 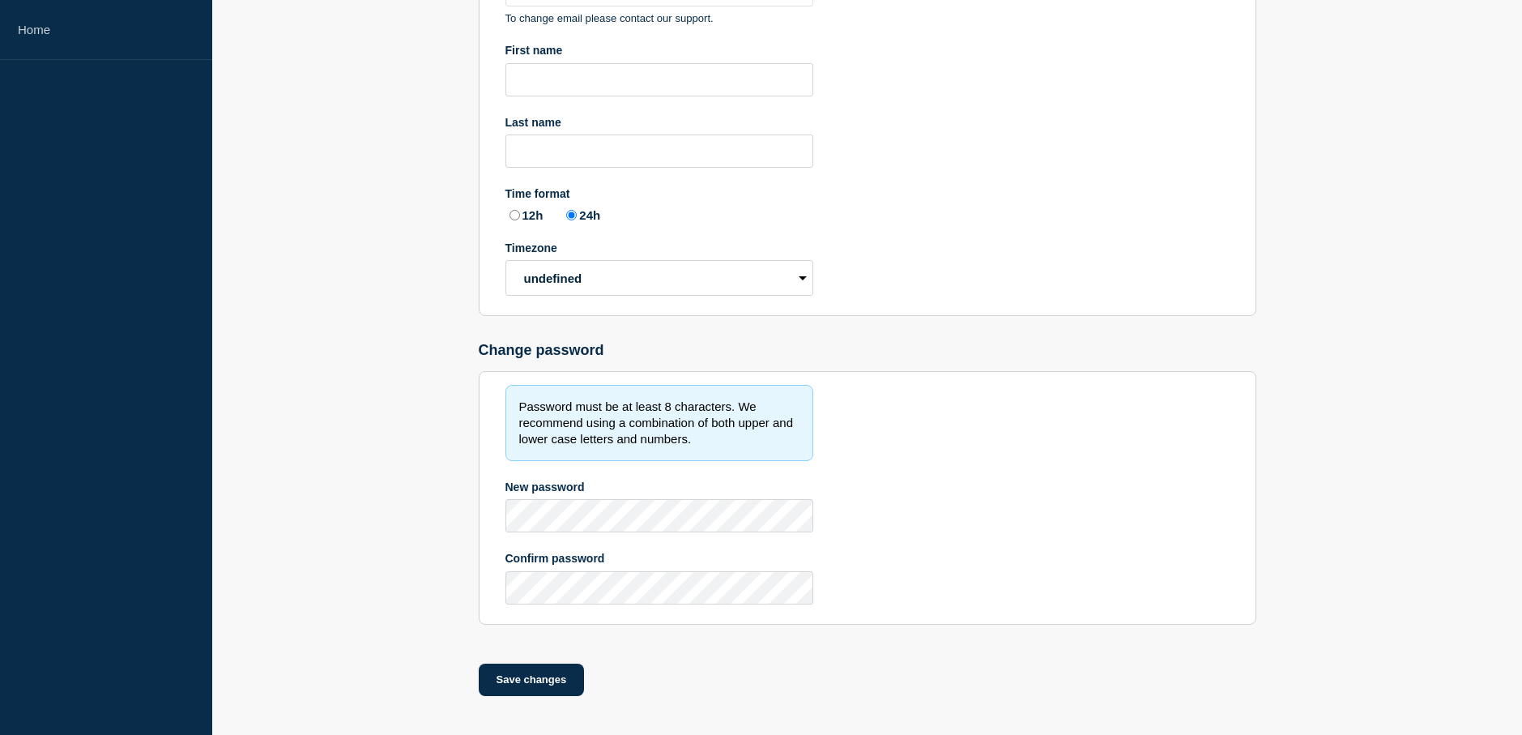 I want to click on div: Last name, so click(x=659, y=122).